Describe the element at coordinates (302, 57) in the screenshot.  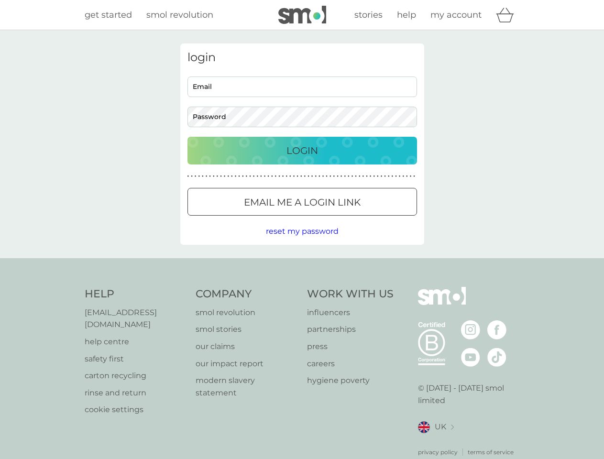
I see `h3: login` at that location.